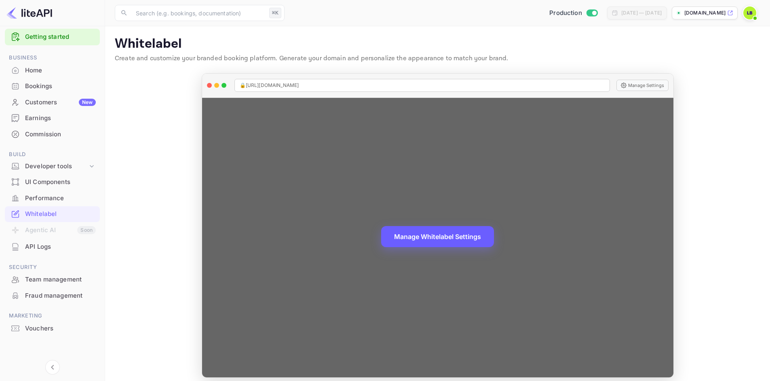  Describe the element at coordinates (52, 213) in the screenshot. I see `a: Whitelabel` at that location.